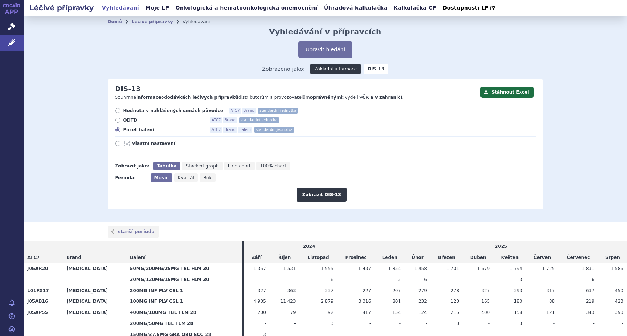 The height and width of the screenshot is (336, 627). What do you see at coordinates (415, 8) in the screenshot?
I see `a: Kalkulačka CP` at bounding box center [415, 8].